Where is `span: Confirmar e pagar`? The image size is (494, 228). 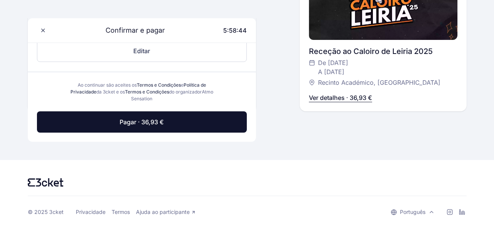
span: Confirmar e pagar is located at coordinates (131, 30).